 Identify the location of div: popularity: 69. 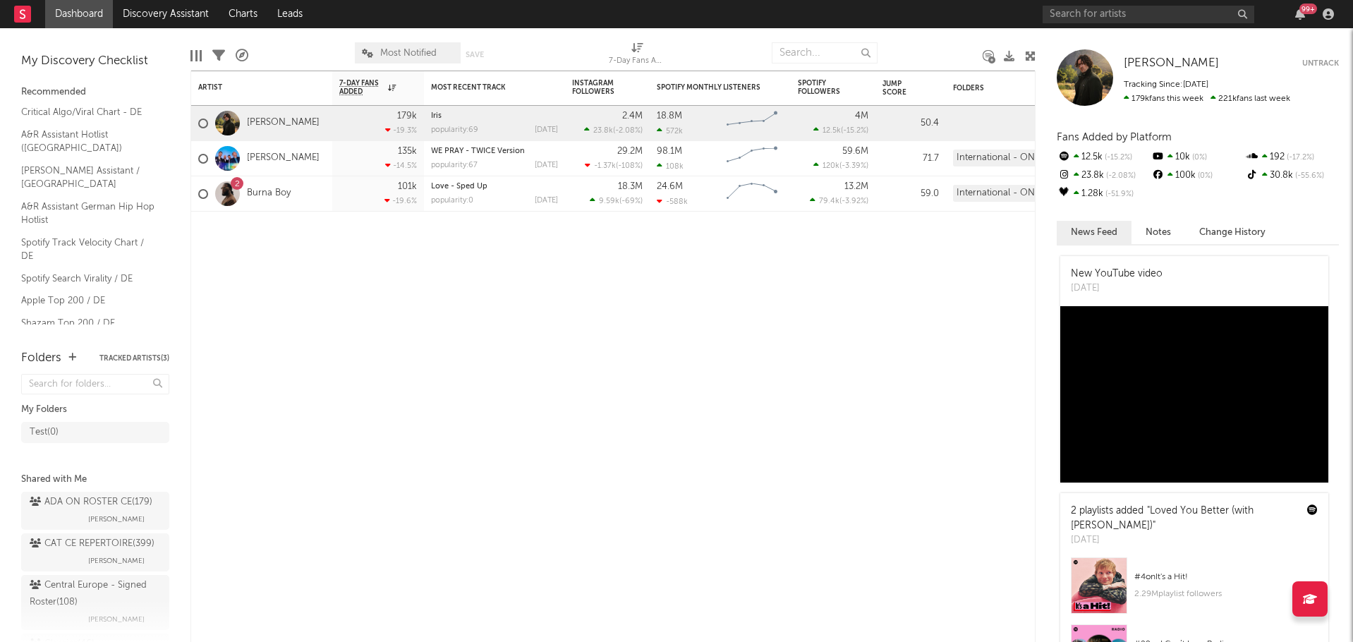
(454, 130).